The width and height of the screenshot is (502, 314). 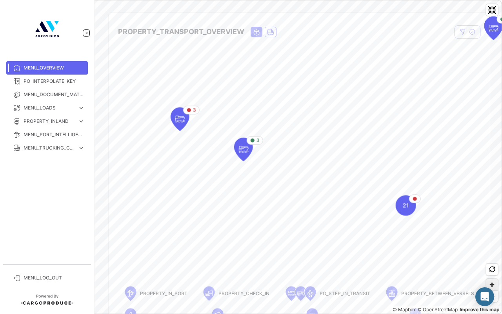 What do you see at coordinates (49, 121) in the screenshot?
I see `span: PROPERTY_INLAND` at bounding box center [49, 121].